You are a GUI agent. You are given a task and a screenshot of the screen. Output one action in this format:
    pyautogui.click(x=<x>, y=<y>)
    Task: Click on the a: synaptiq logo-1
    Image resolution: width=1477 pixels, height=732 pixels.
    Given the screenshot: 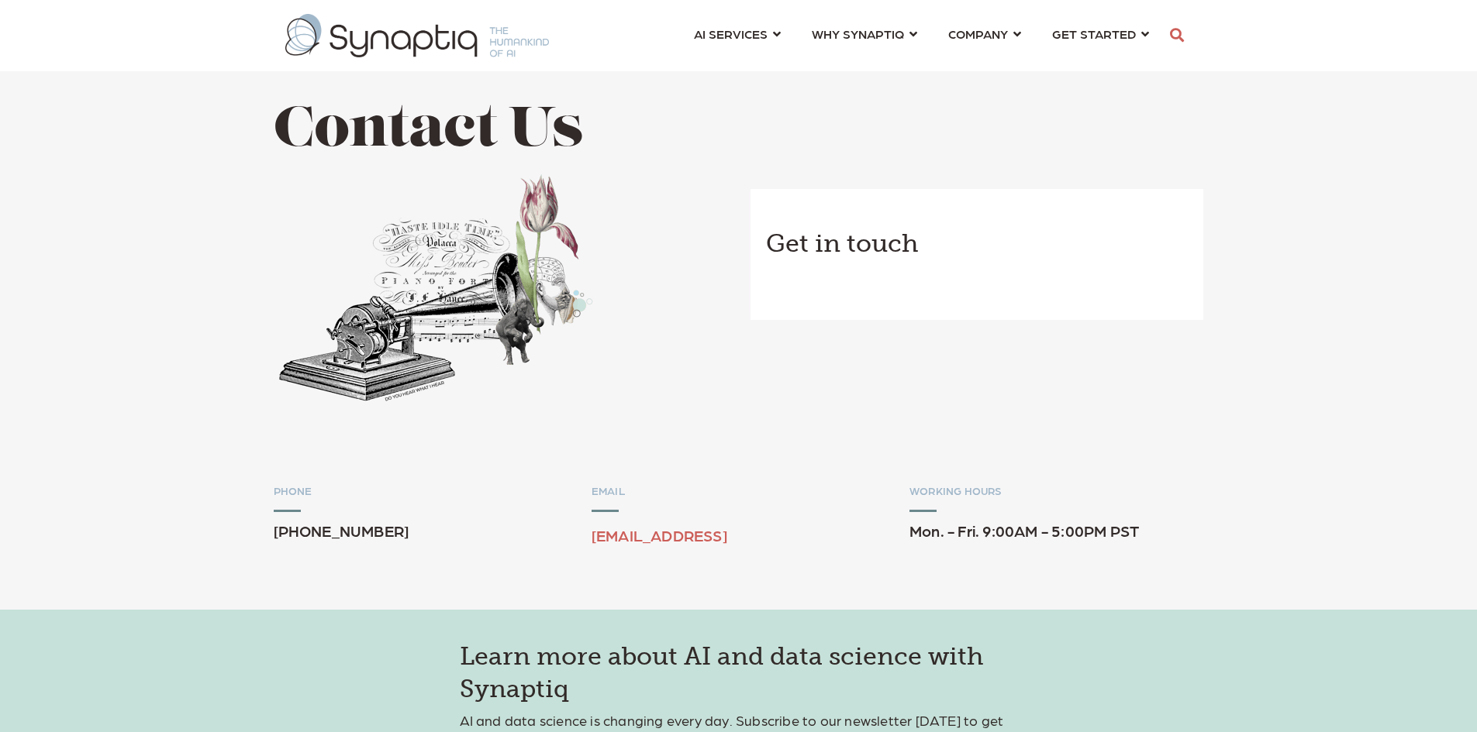 What is the action you would take?
    pyautogui.click(x=417, y=36)
    